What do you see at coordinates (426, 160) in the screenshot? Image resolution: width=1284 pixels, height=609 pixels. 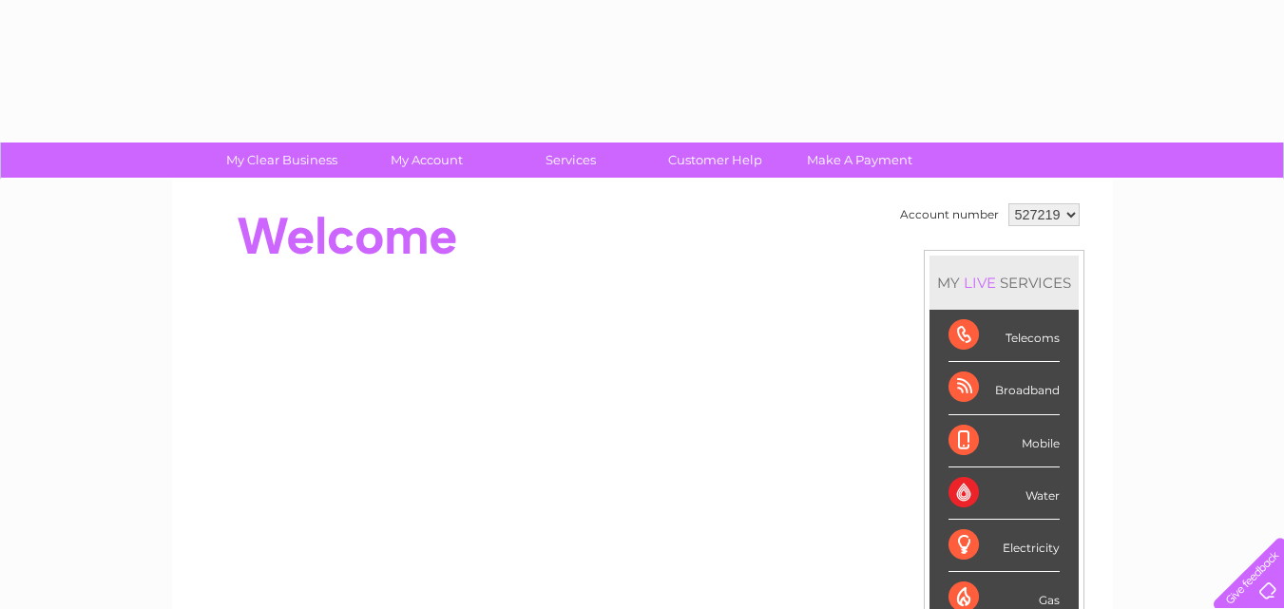 I see `a: My Account` at bounding box center [426, 160].